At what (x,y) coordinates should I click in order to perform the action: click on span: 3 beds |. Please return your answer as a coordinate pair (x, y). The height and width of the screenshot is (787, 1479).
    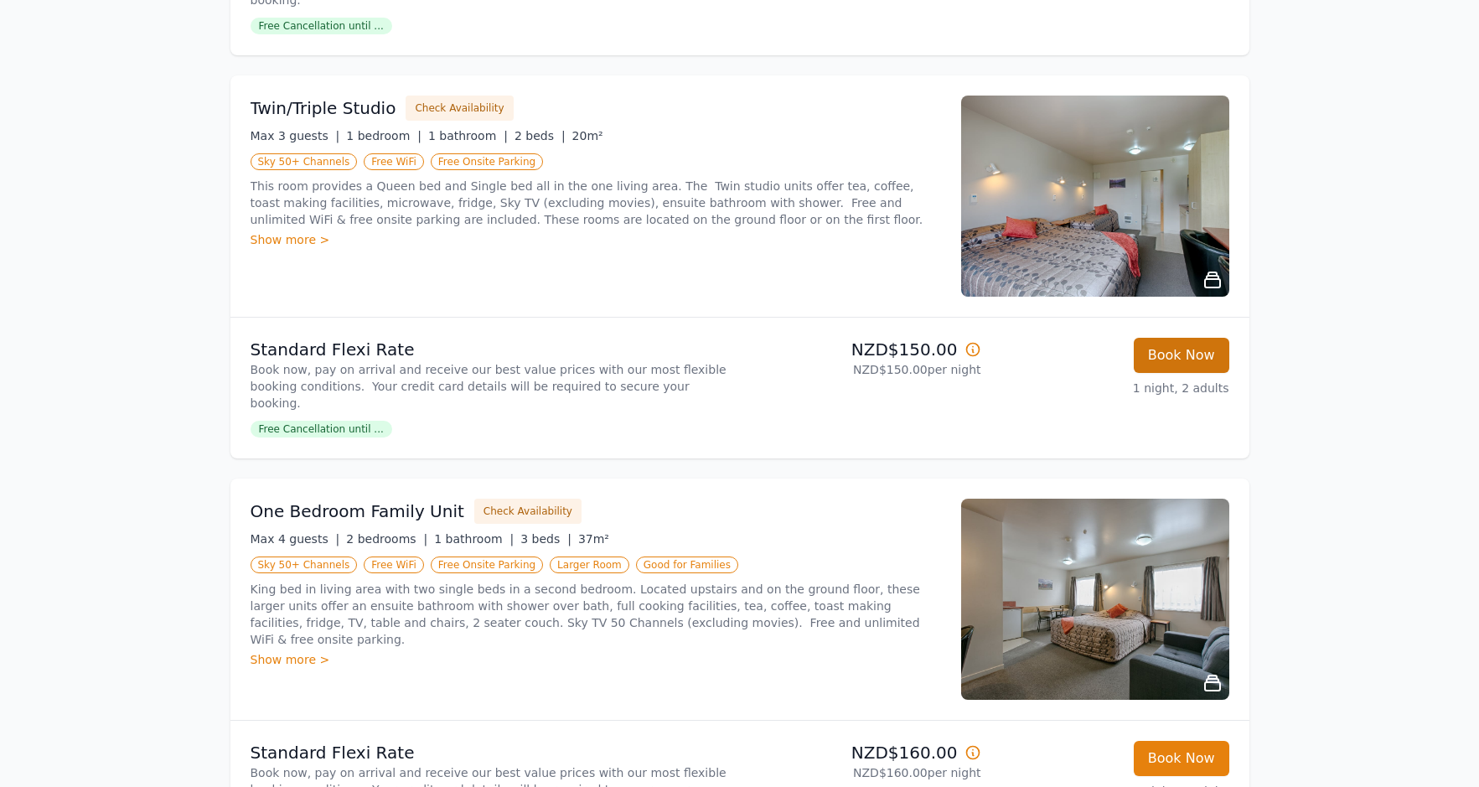
    Looking at the image, I should click on (545, 539).